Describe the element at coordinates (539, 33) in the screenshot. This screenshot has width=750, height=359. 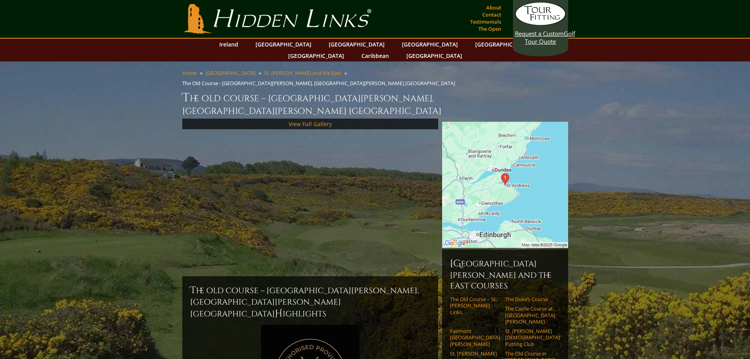
I see `span: Request a Custom` at that location.